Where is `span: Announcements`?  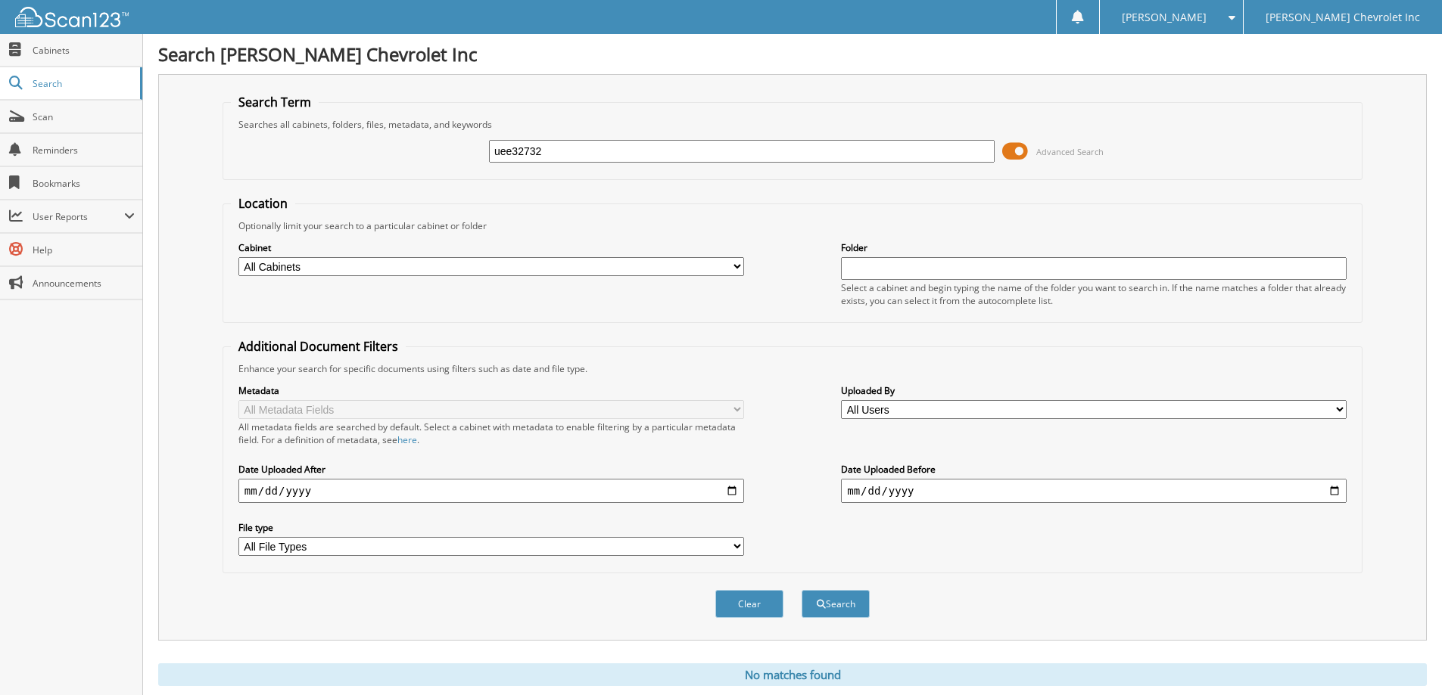
span: Announcements is located at coordinates (83, 283).